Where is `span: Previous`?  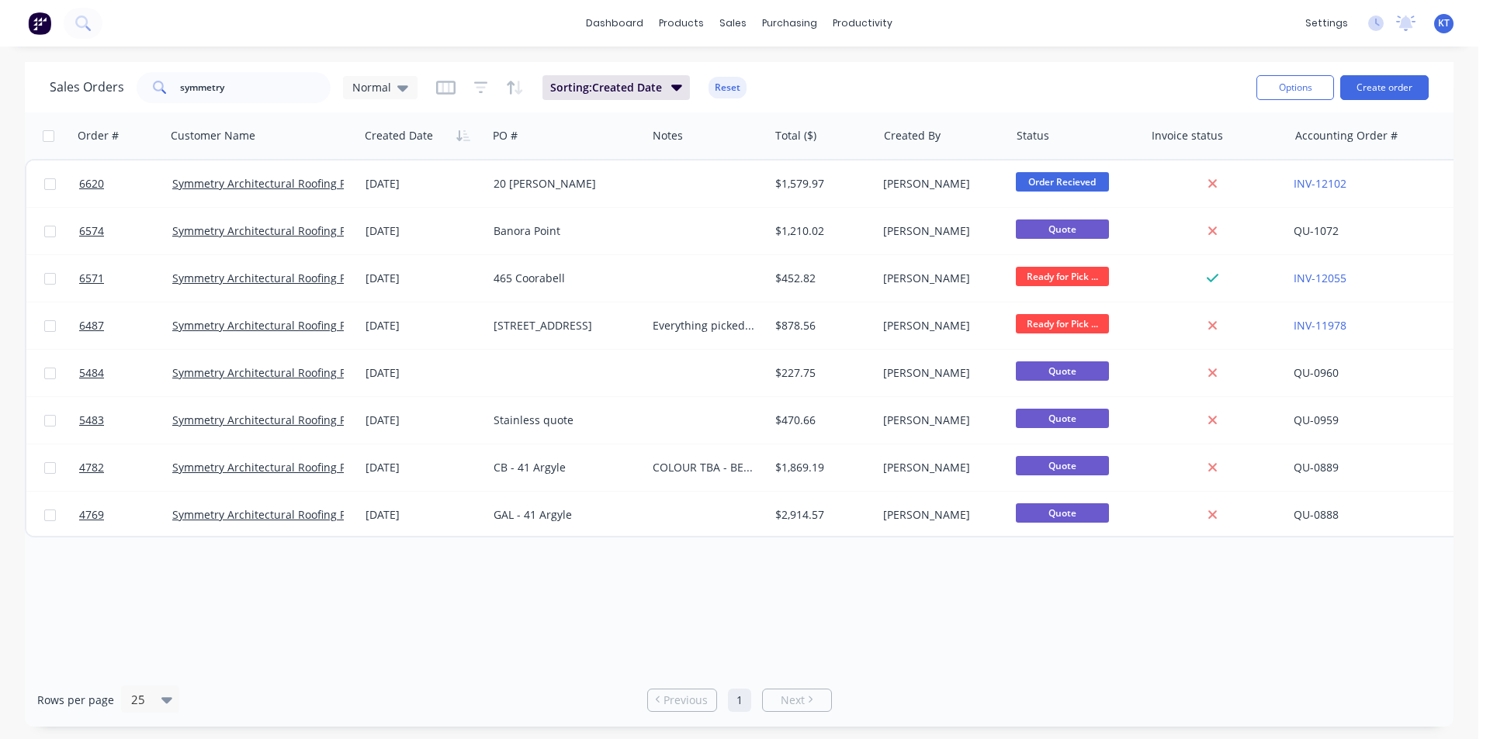
span: Previous is located at coordinates (685, 701).